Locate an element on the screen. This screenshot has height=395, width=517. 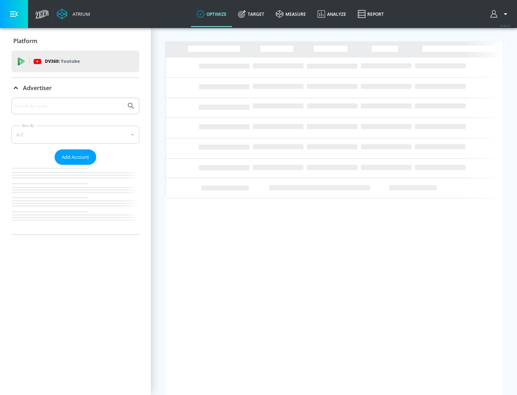
a: Analyze is located at coordinates (332, 14).